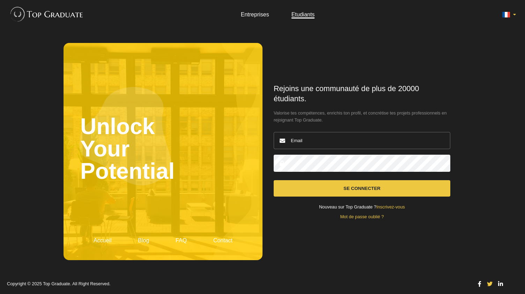 The width and height of the screenshot is (525, 294). What do you see at coordinates (362, 188) in the screenshot?
I see `button: Se connecter` at bounding box center [362, 188].